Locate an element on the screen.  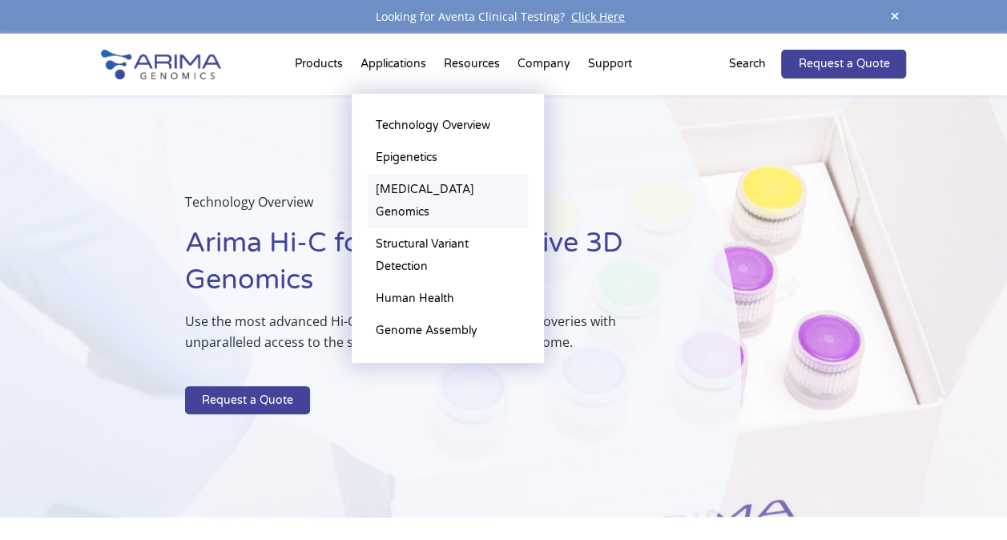
a: Epigenetics is located at coordinates (448, 158).